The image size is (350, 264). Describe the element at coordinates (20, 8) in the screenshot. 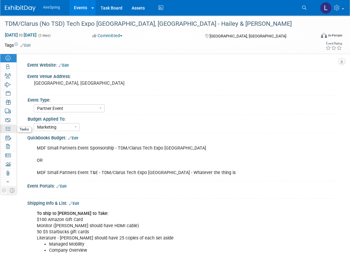

I see `img: ExhibitDay` at that location.